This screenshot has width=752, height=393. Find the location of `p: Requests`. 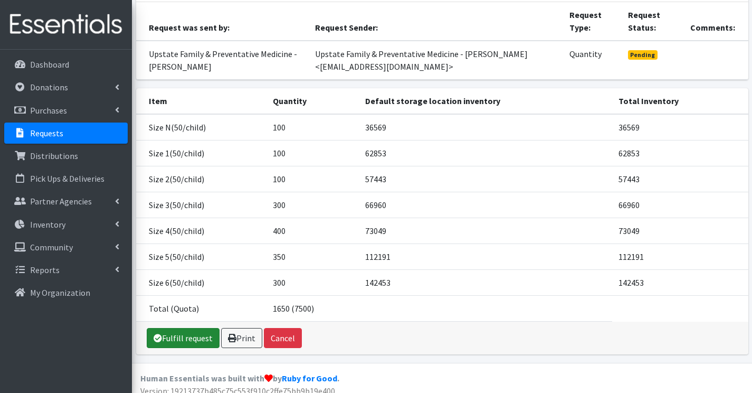

p: Requests is located at coordinates (46, 133).